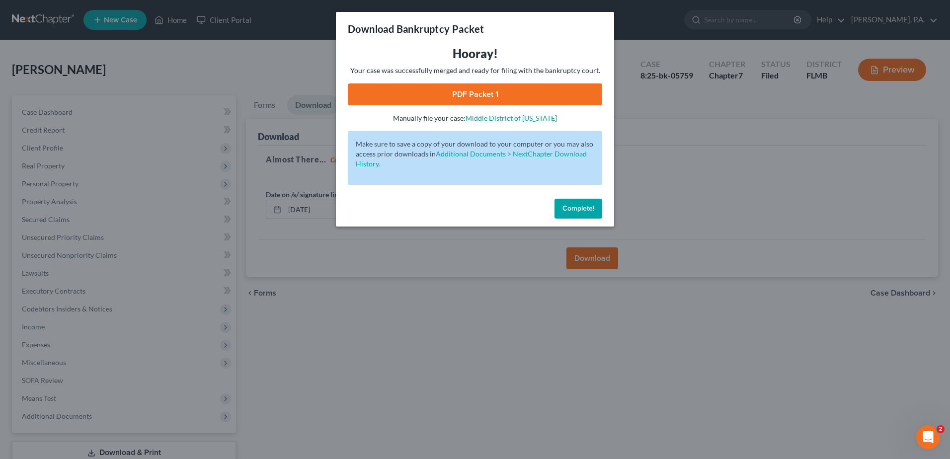 The image size is (950, 459). Describe the element at coordinates (578, 208) in the screenshot. I see `span: Complete!` at that location.